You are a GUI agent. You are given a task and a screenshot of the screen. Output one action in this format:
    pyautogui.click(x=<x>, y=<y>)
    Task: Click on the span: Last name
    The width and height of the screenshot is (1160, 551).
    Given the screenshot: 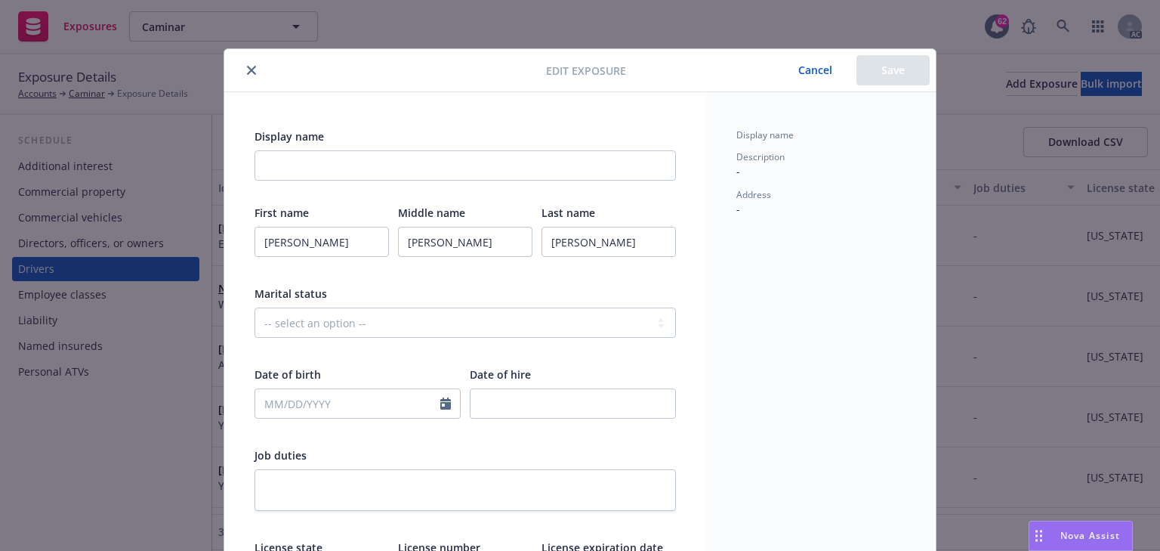 What is the action you would take?
    pyautogui.click(x=568, y=212)
    